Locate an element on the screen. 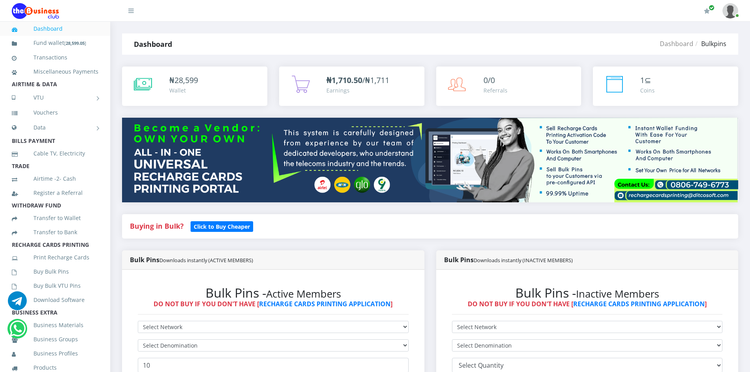 Image resolution: width=750 pixels, height=372 pixels. span: 0/0 is located at coordinates (489, 80).